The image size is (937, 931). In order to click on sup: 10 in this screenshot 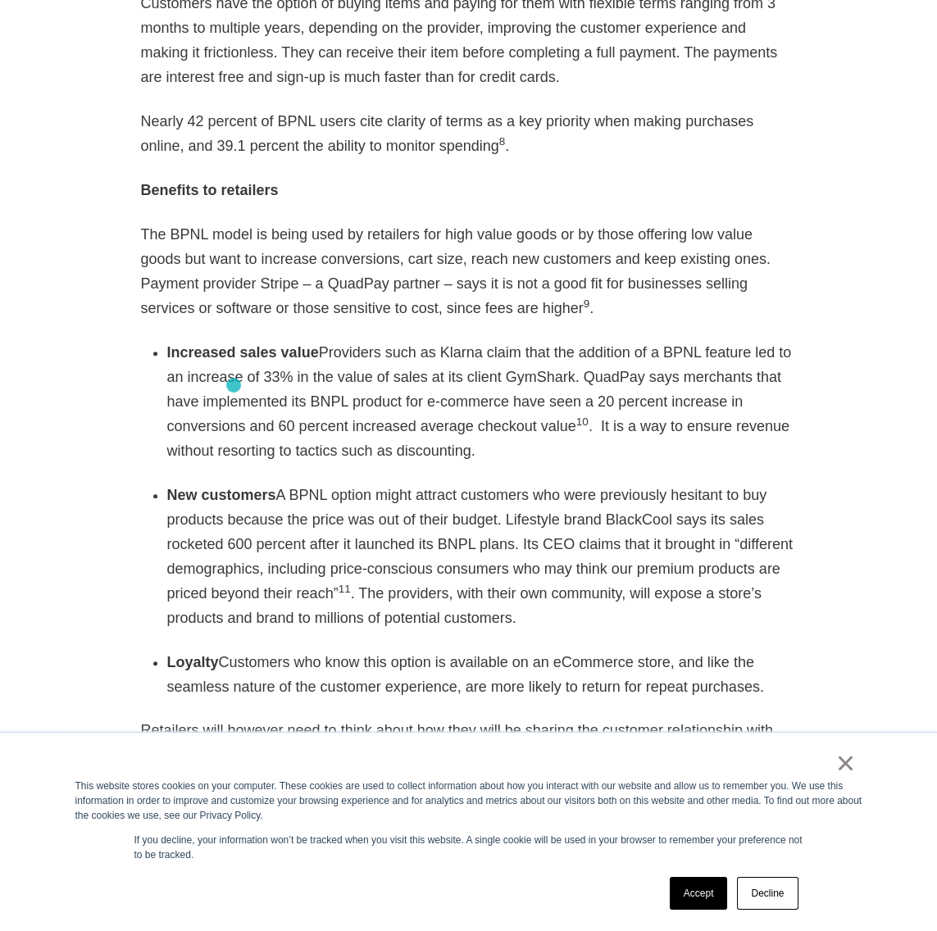, I will do `click(582, 421)`.